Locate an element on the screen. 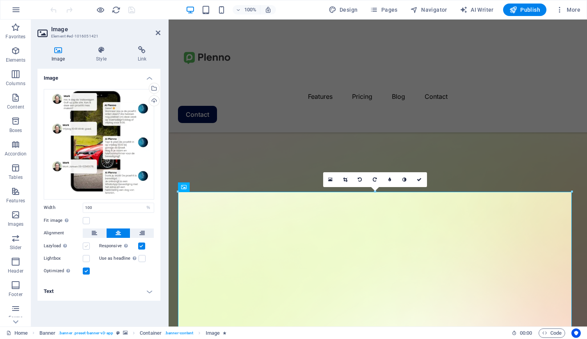  a: Greyscale is located at coordinates (405, 179).